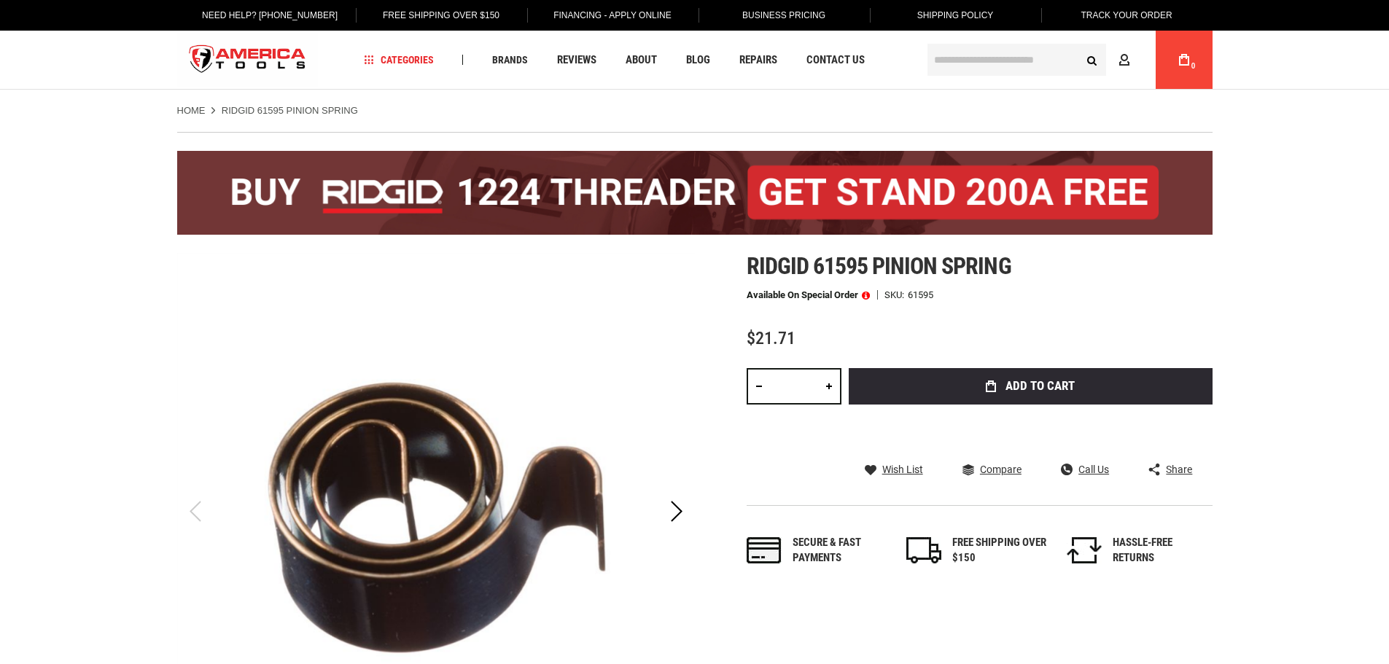 This screenshot has width=1389, height=664. What do you see at coordinates (399, 60) in the screenshot?
I see `a: Categories` at bounding box center [399, 60].